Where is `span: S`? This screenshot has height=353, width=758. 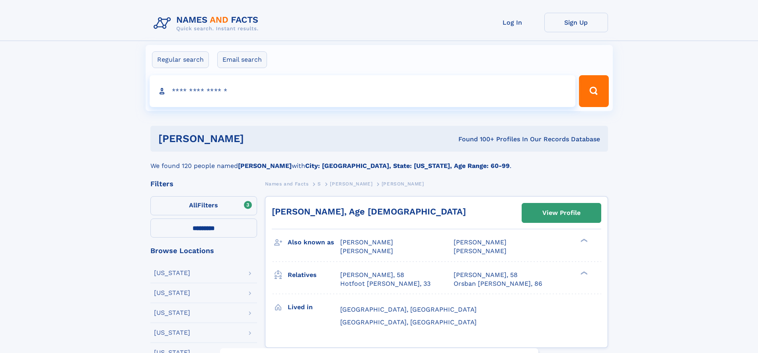
span: S is located at coordinates (319, 184).